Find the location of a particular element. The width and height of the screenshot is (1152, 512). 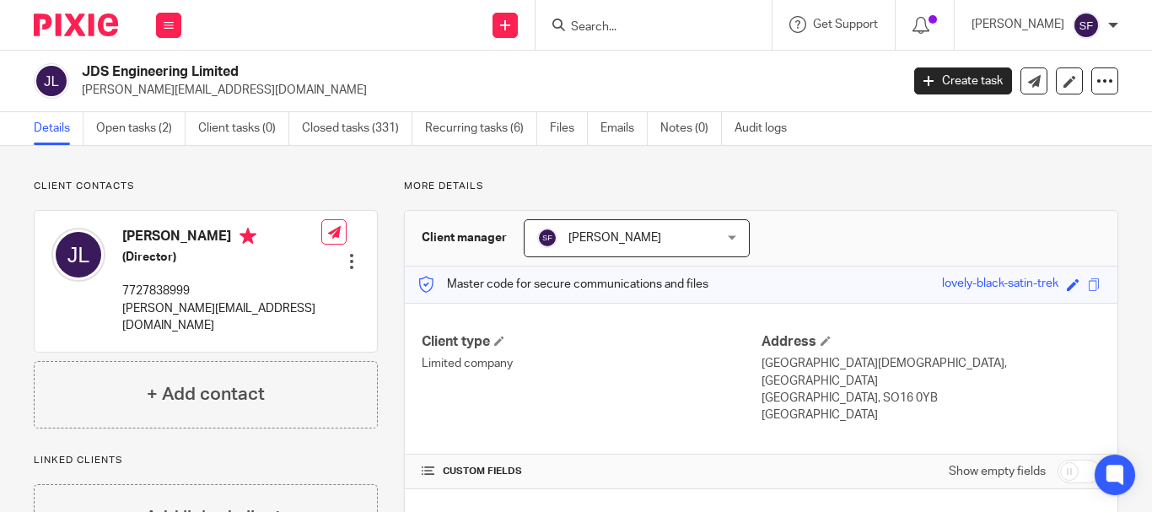

p: Client contacts is located at coordinates (206, 186).